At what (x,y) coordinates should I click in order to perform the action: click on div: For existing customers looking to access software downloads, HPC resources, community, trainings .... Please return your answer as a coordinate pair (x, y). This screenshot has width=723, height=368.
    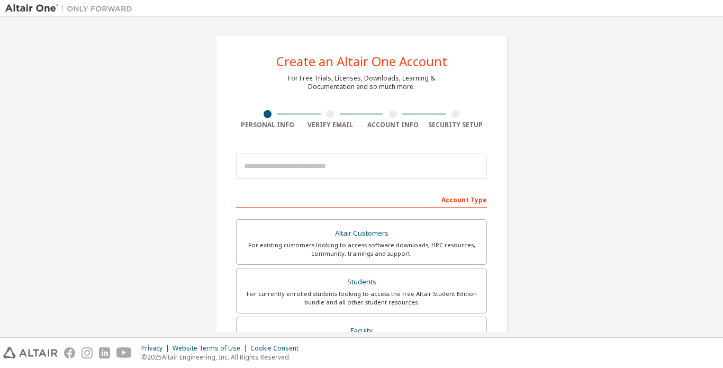
    Looking at the image, I should click on (362, 249).